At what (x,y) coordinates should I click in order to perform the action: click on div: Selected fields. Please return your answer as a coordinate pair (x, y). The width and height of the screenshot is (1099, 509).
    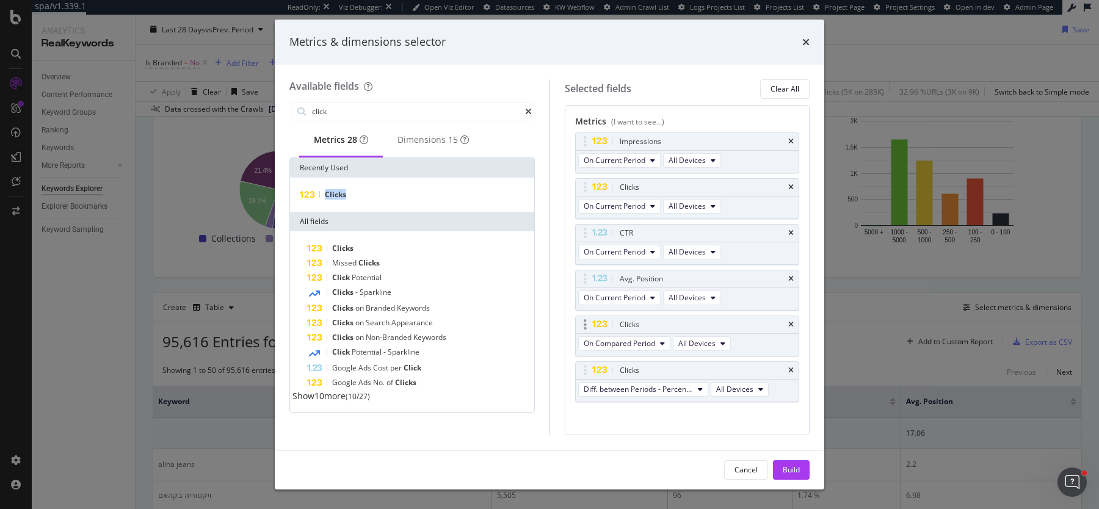
    Looking at the image, I should click on (598, 89).